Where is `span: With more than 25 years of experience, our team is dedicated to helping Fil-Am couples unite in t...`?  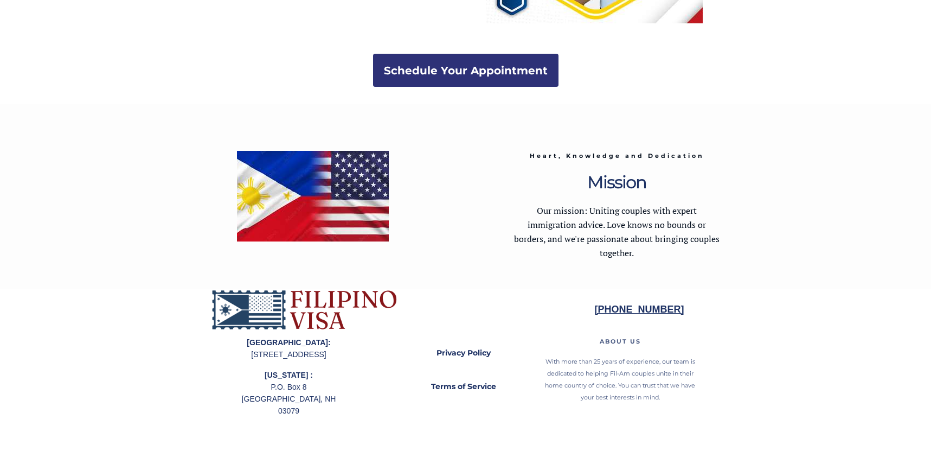 span: With more than 25 years of experience, our team is dedicated to helping Fil-Am couples unite in t... is located at coordinates (620, 379).